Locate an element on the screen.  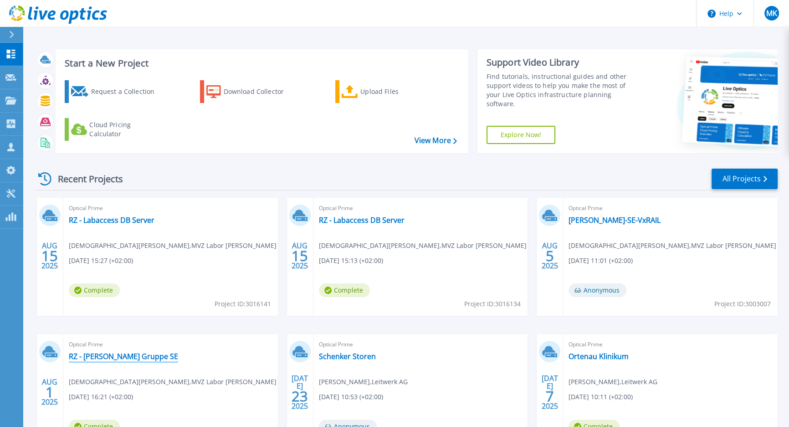
span: Project ID: 3016141 is located at coordinates (243, 304).